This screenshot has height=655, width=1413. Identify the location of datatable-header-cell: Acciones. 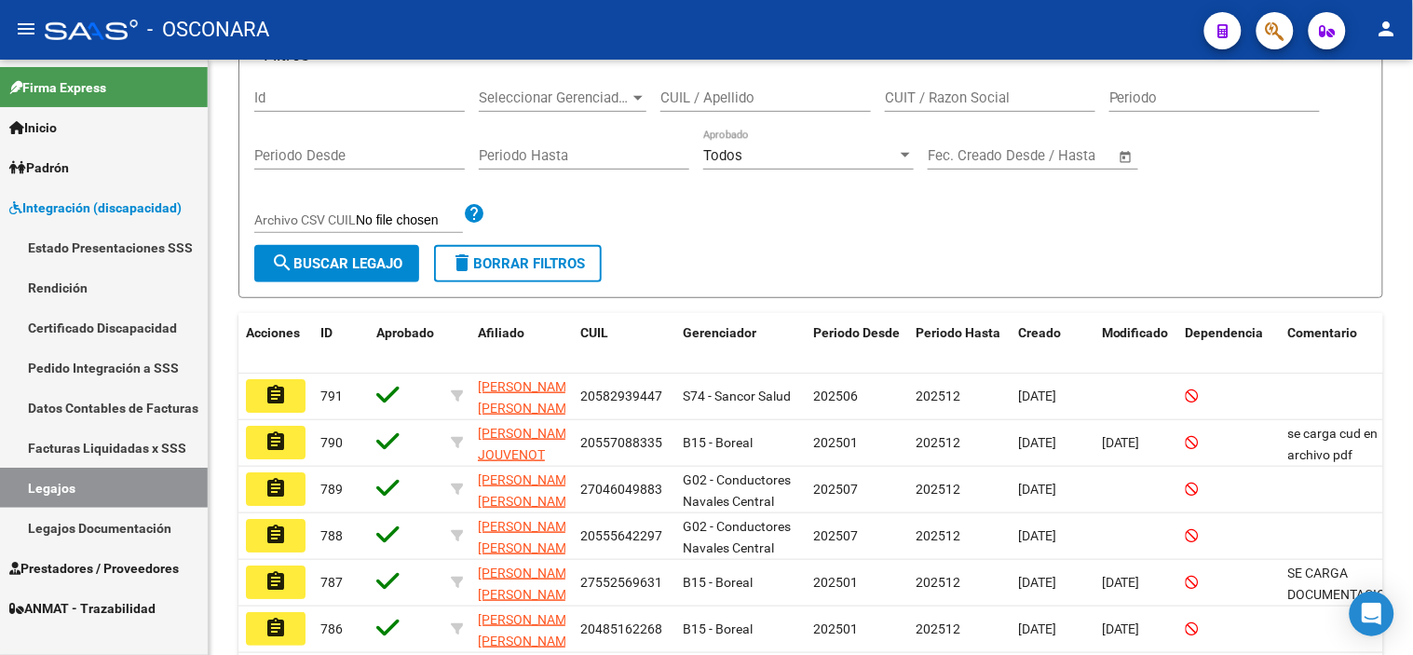
(276, 344).